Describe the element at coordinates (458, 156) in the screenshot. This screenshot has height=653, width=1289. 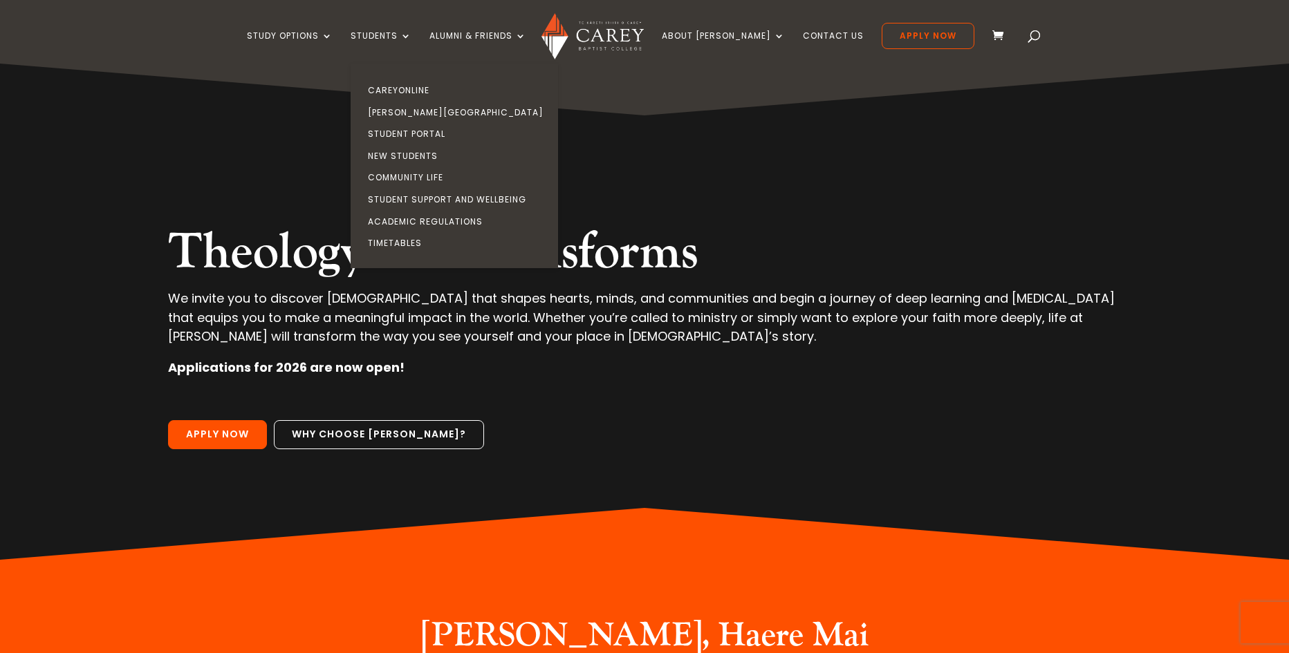
I see `a: New Students` at that location.